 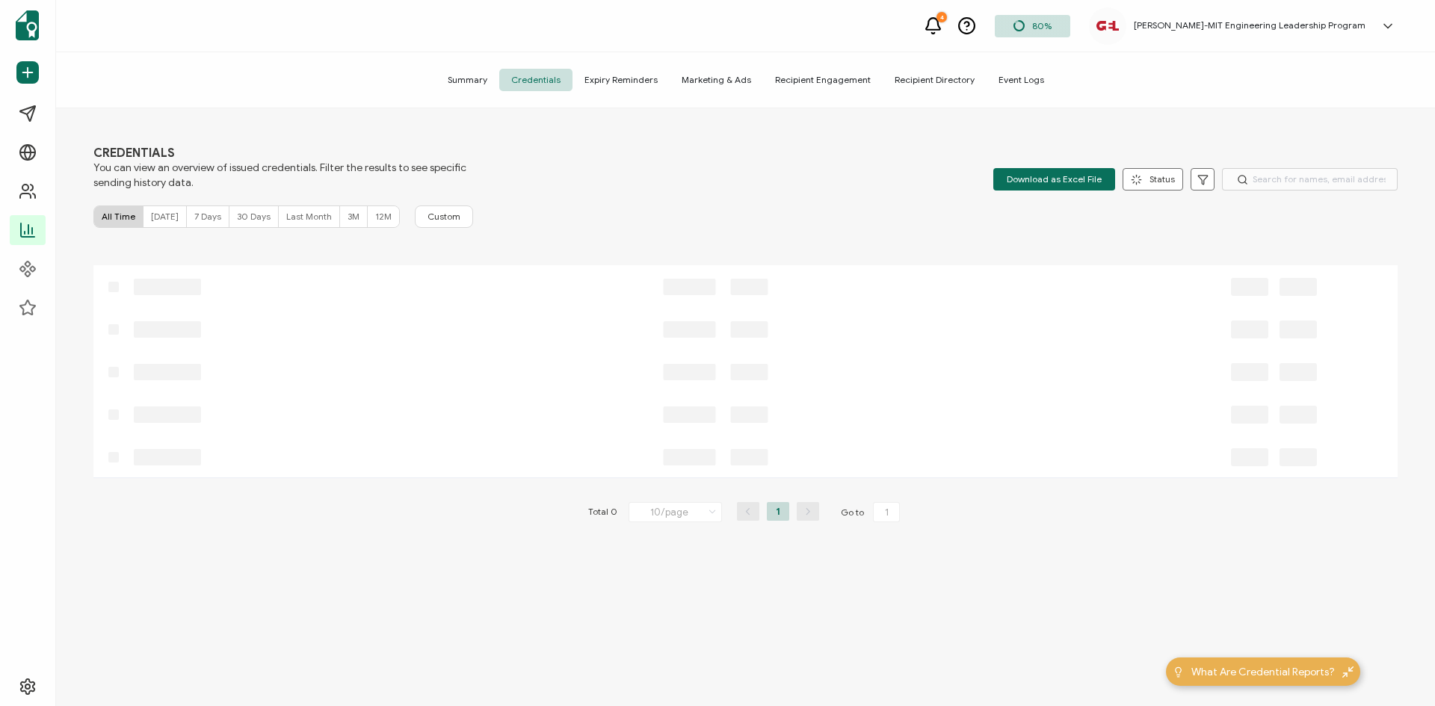 I want to click on div: Chat Widget, so click(x=1398, y=670).